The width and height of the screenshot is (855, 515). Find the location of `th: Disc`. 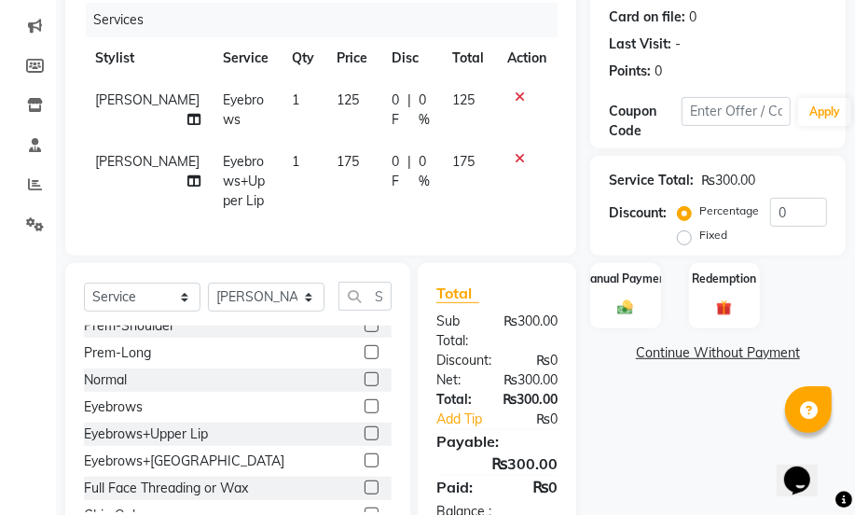

th: Disc is located at coordinates (410, 58).